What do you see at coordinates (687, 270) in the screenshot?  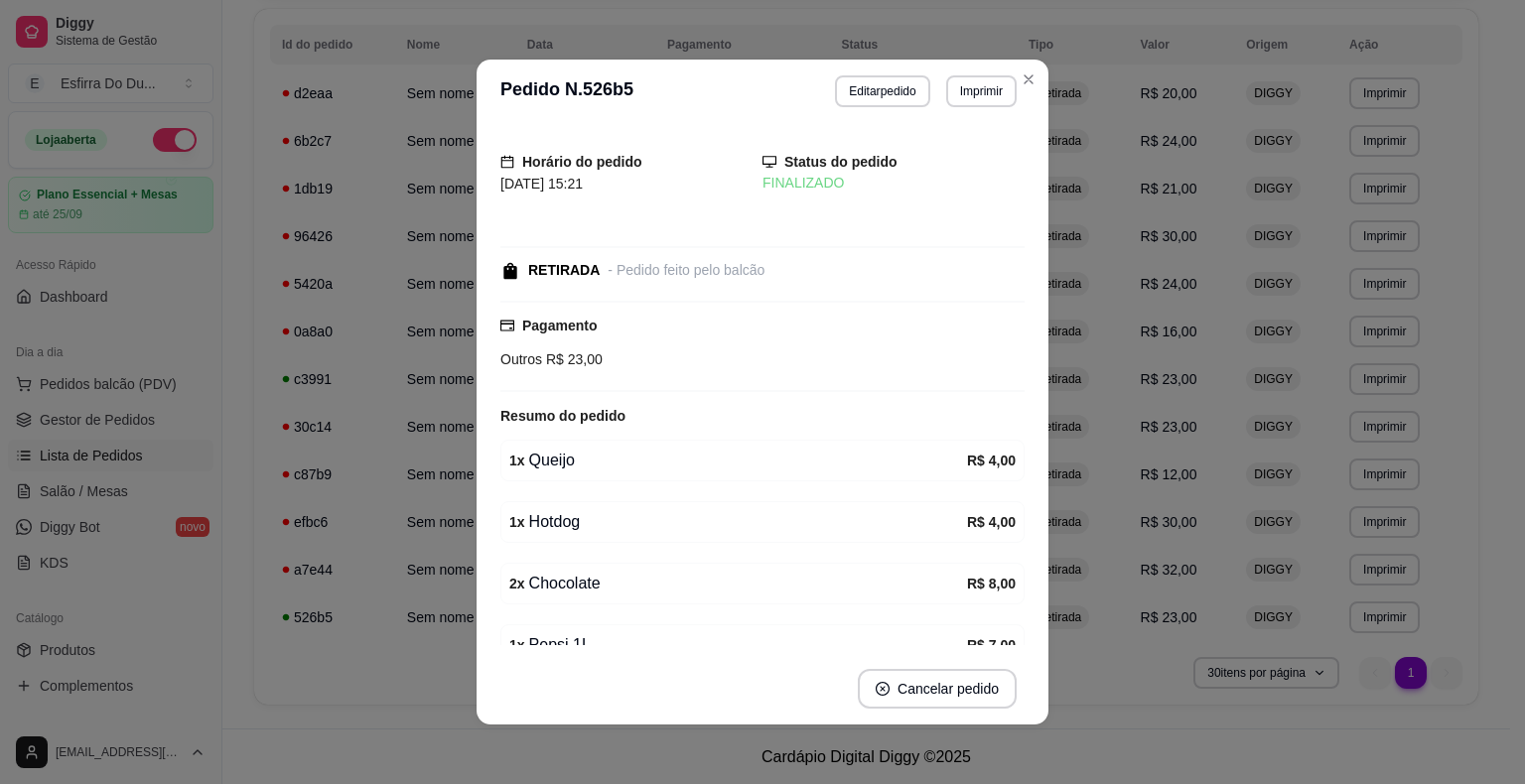 I see `div: - Pedido feito pelo balcão` at bounding box center [687, 270].